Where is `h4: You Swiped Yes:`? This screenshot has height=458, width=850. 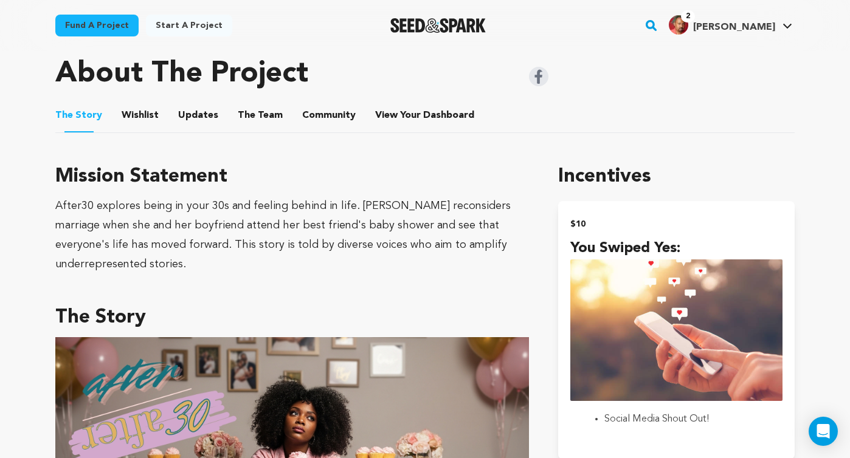
h4: You Swiped Yes: is located at coordinates (676, 249).